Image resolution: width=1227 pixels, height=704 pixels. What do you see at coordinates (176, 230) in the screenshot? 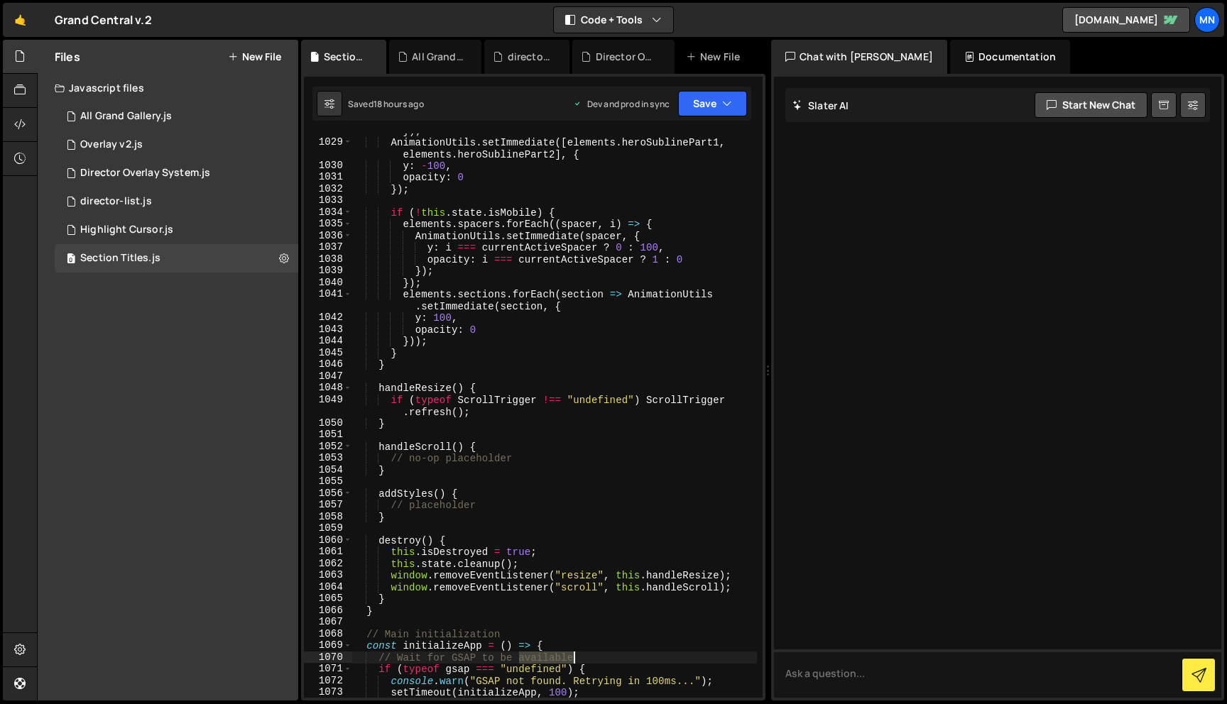
I see `div: 15298/43117.js` at bounding box center [176, 230].